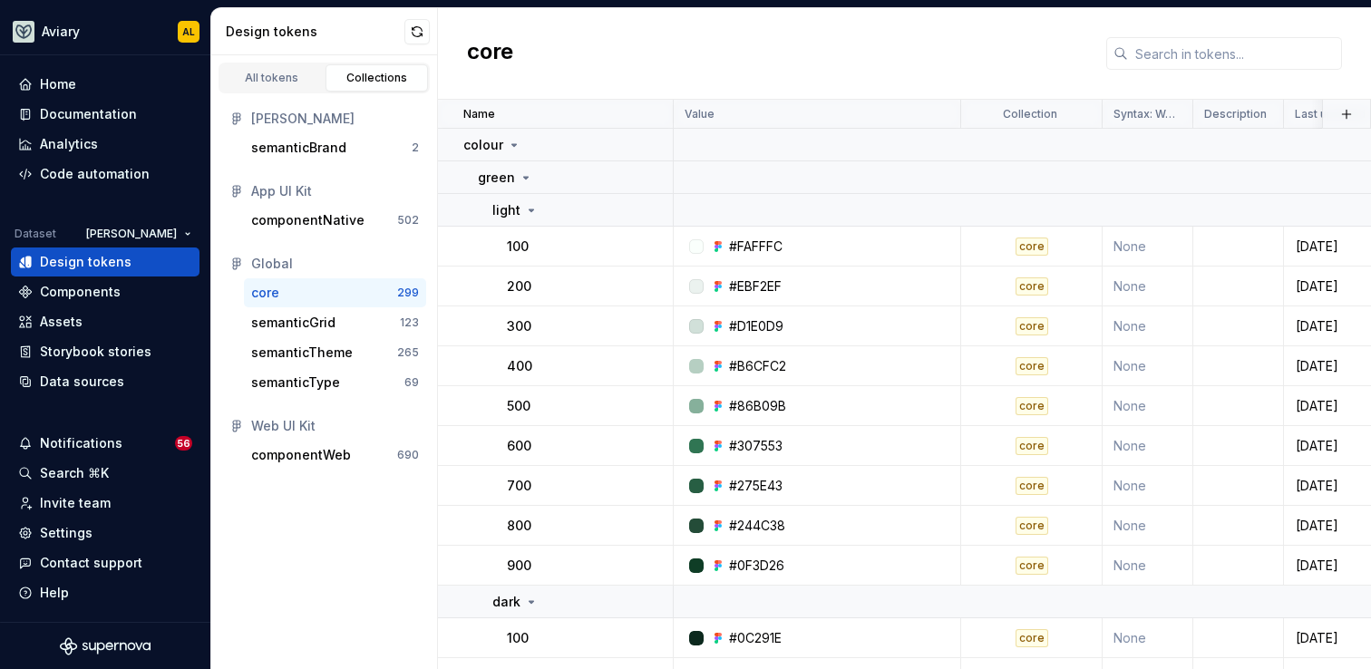 This screenshot has width=1371, height=669. Describe the element at coordinates (408, 293) in the screenshot. I see `div: 299` at that location.